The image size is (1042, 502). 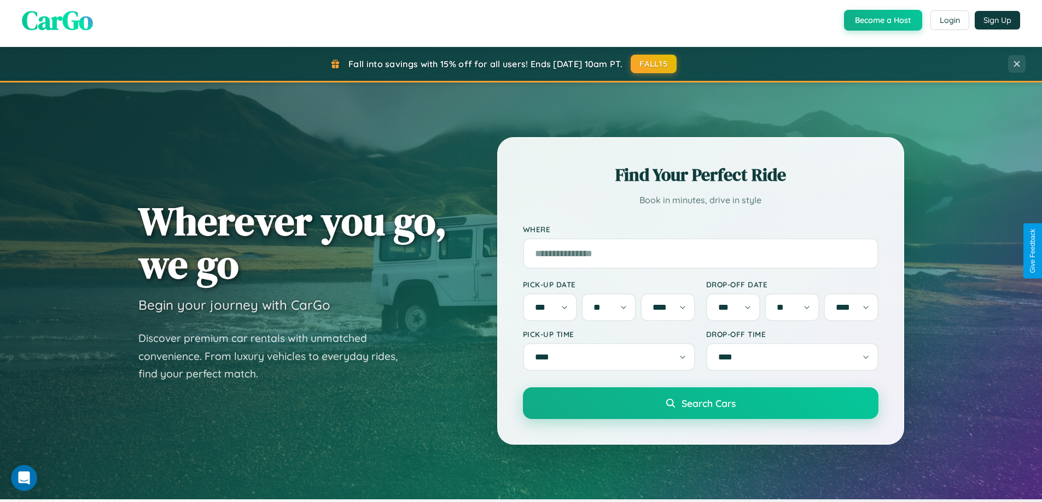 I want to click on button: FALL15, so click(x=653, y=64).